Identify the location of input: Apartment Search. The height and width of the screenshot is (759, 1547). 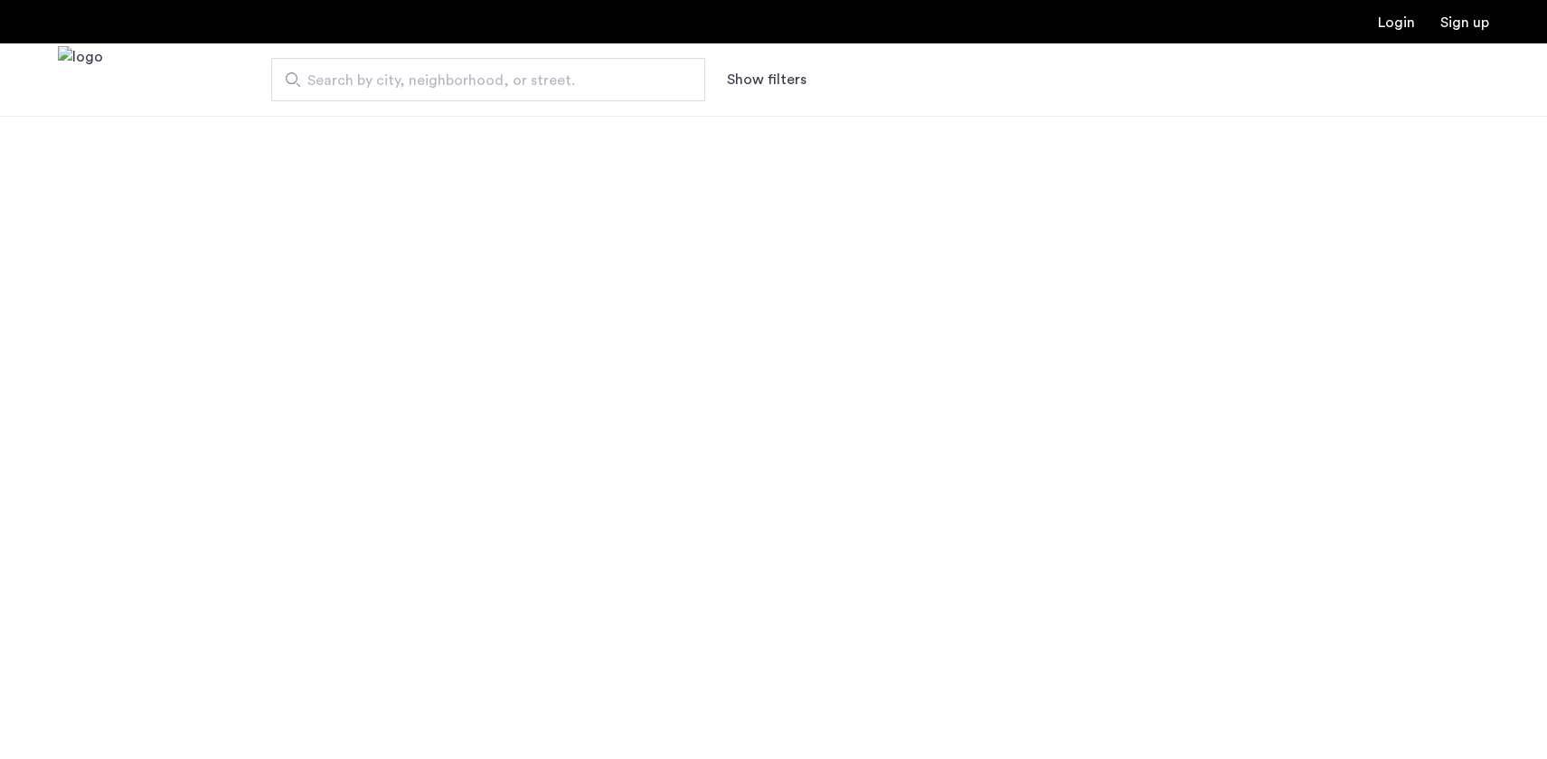
(488, 80).